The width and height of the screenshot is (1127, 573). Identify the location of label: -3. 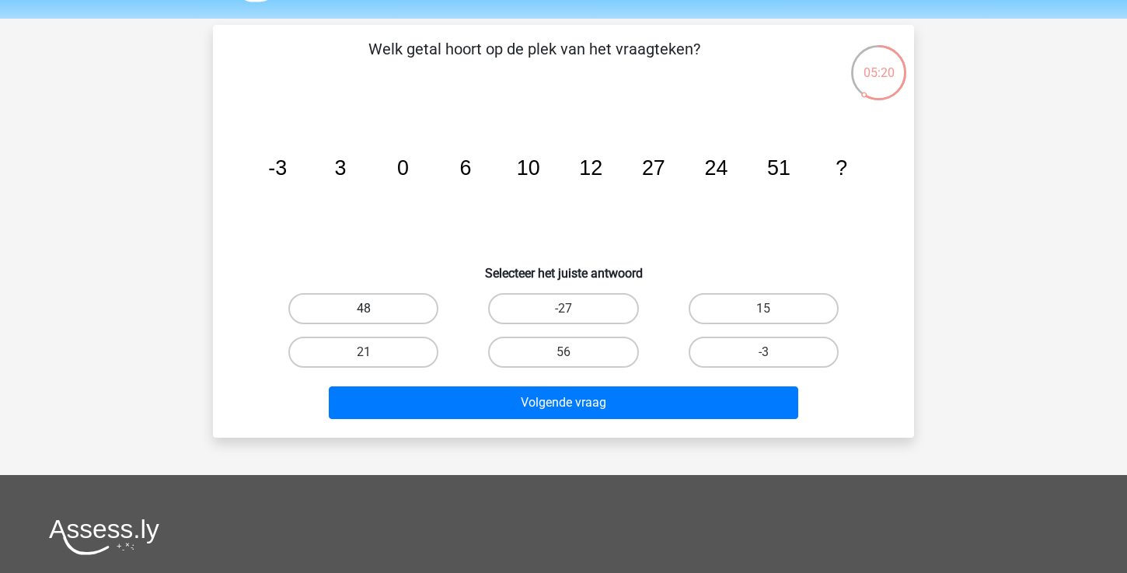
(763, 352).